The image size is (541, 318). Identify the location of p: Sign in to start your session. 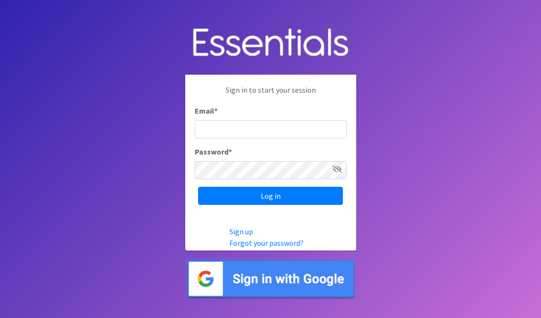
(271, 95).